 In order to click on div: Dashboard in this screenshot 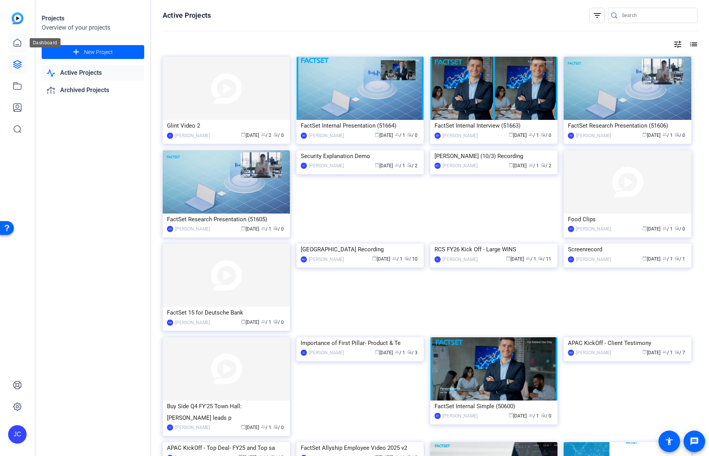, I will do `click(45, 43)`.